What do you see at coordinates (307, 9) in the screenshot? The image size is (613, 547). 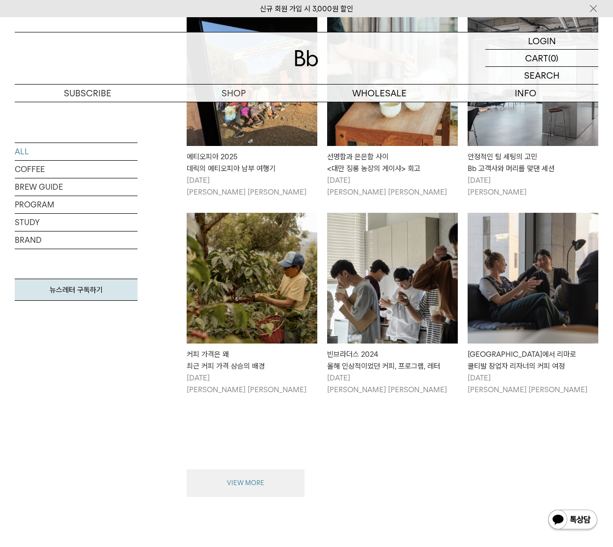 I see `a: 신규 회원 가입 시 3,000원 할인` at bounding box center [307, 9].